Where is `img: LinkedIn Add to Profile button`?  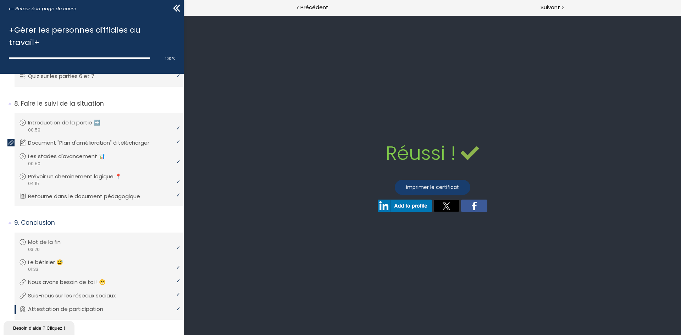
img: LinkedIn Add to Profile button is located at coordinates (221, 190).